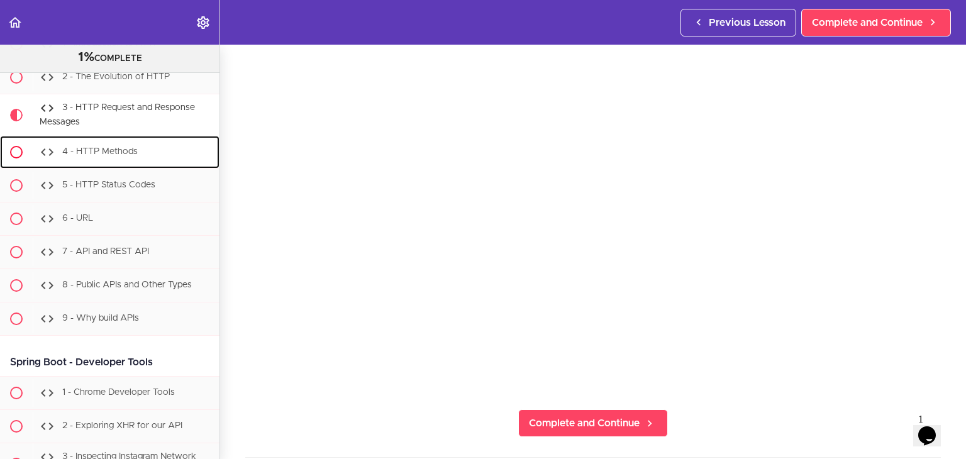 The width and height of the screenshot is (966, 459). What do you see at coordinates (122, 426) in the screenshot?
I see `span: 2 - Exploring XHR for our API` at bounding box center [122, 426].